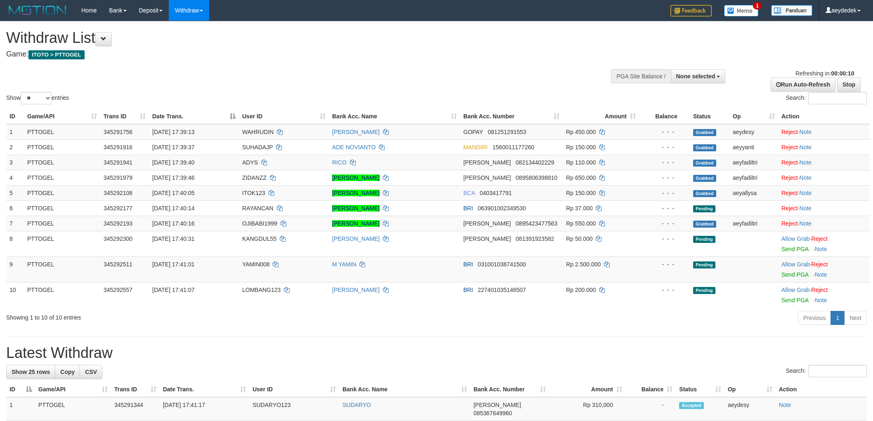  What do you see at coordinates (579, 208) in the screenshot?
I see `span: Rp 37.000` at bounding box center [579, 208].